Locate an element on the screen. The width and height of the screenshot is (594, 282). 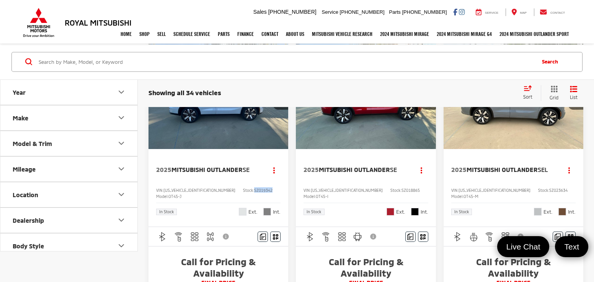
span: SZ018865 is located at coordinates (411, 191).